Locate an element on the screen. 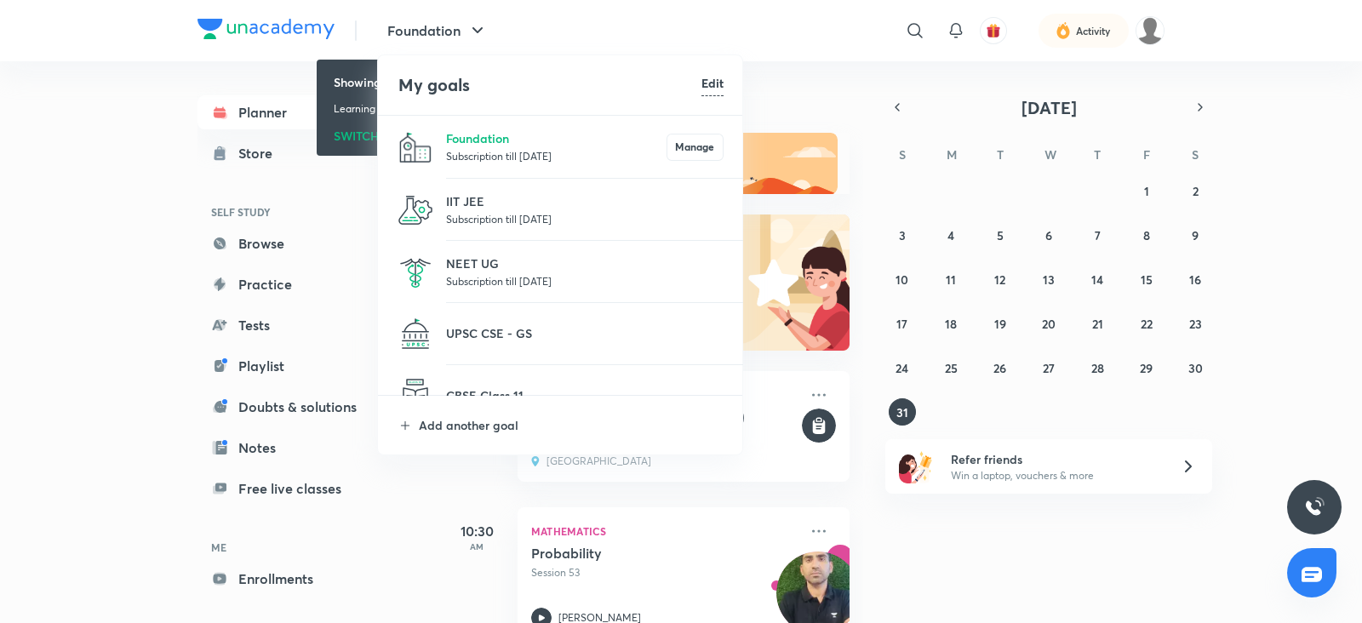  img: NEET UG is located at coordinates (415, 272).